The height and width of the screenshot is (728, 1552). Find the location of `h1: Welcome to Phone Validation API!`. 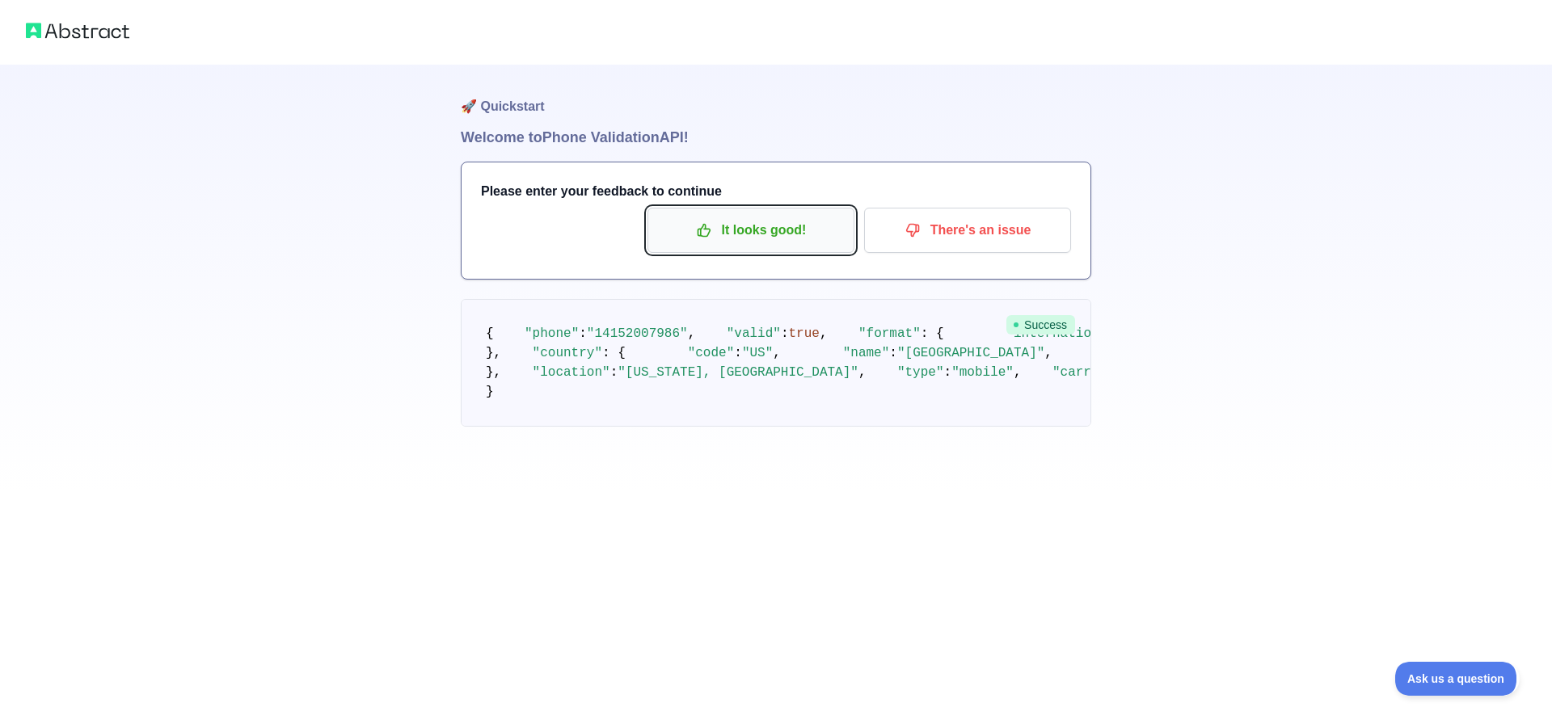

h1: Welcome to Phone Validation API! is located at coordinates (776, 137).